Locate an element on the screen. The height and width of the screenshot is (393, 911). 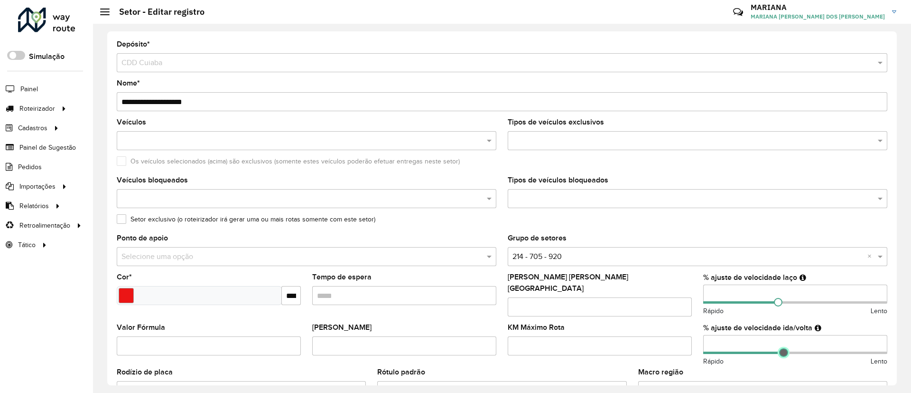
span: Cadastros is located at coordinates (33, 128).